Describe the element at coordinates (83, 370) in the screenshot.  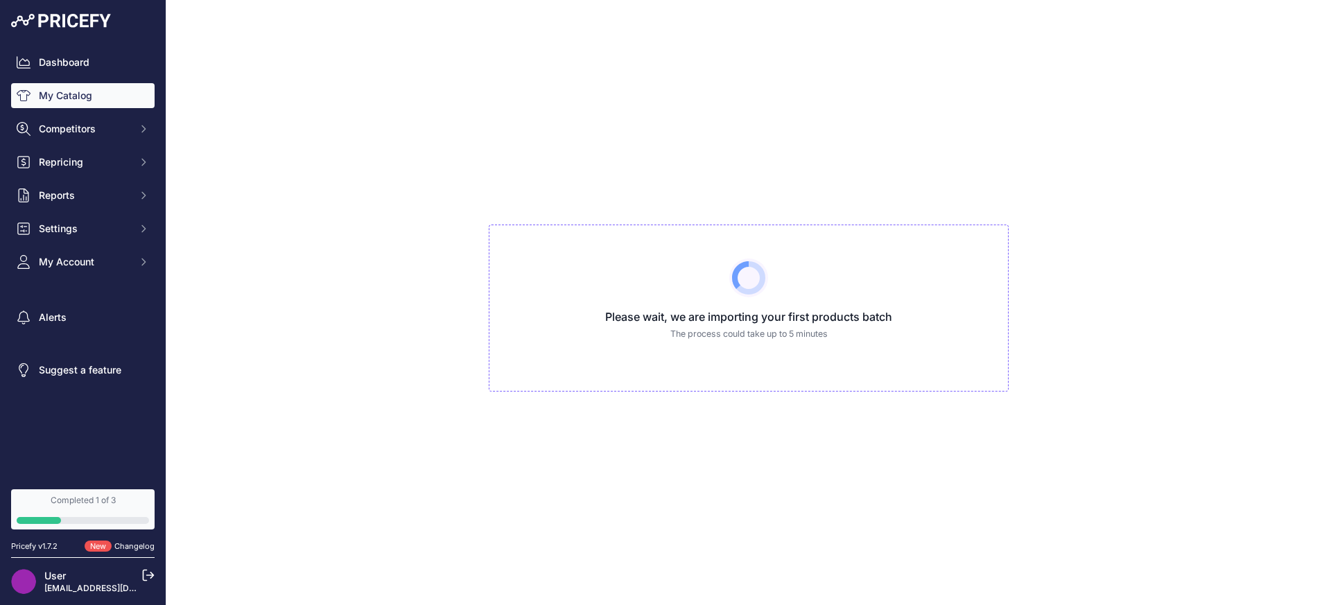
I see `a: Suggest a feature` at that location.